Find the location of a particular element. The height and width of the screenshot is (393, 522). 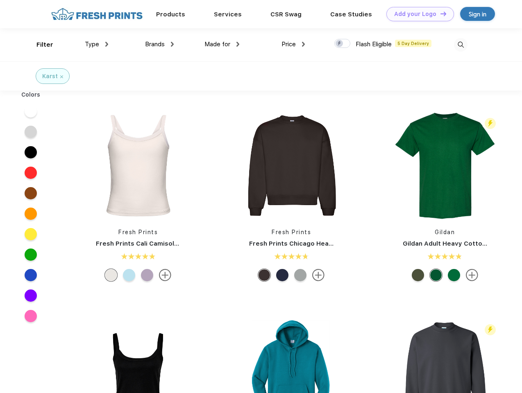

a: Services is located at coordinates (228, 14).